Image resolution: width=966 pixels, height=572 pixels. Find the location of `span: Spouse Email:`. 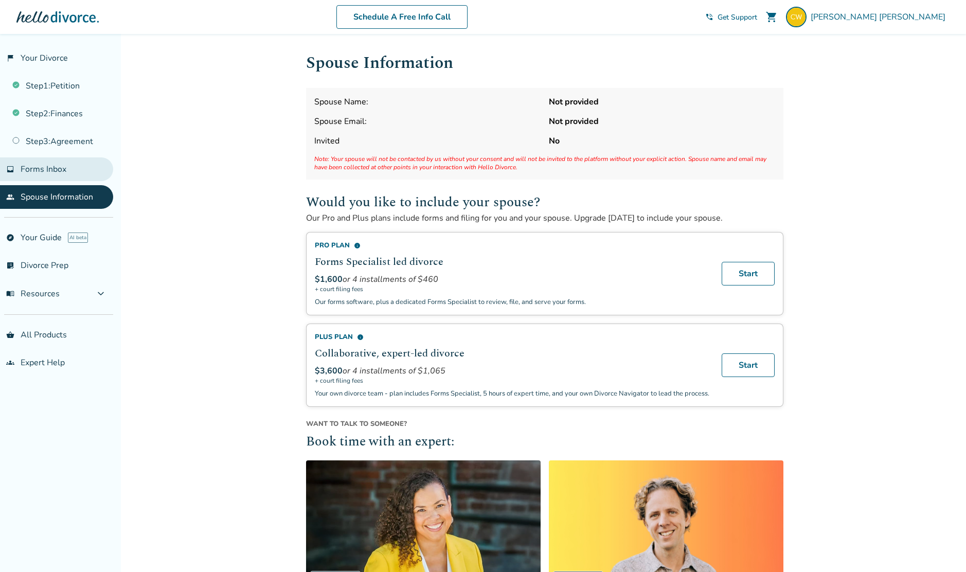

span: Spouse Email: is located at coordinates (428, 121).